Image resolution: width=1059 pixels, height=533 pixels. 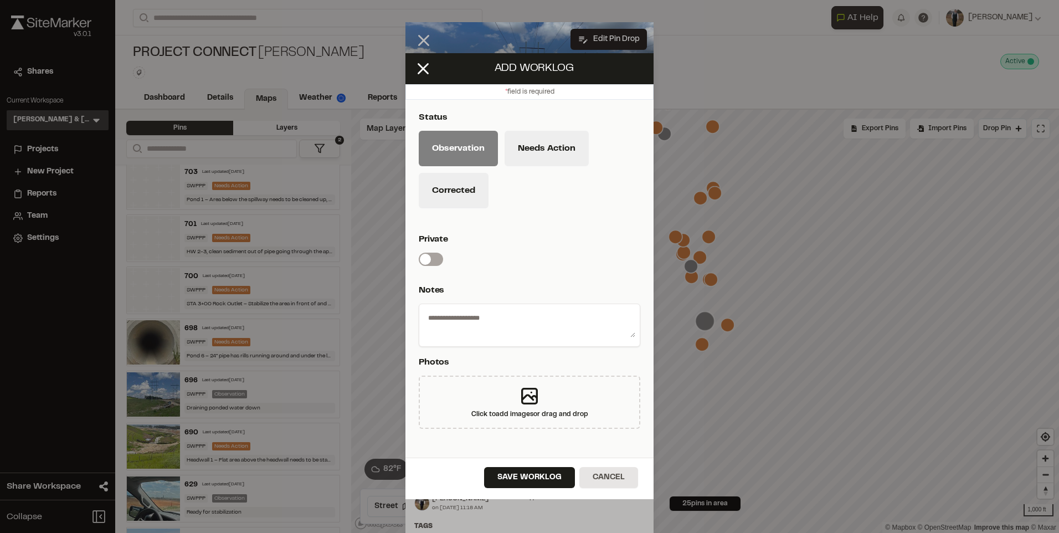 I want to click on button: Needs Action, so click(x=546, y=148).